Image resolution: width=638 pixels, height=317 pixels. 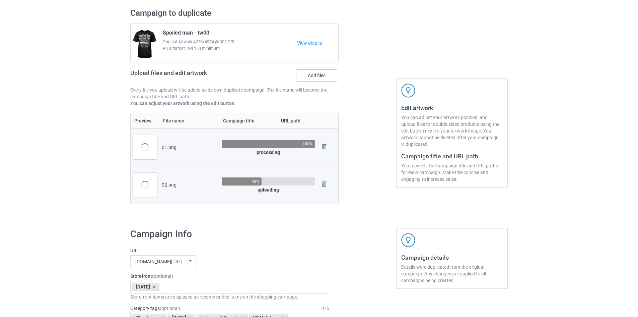 What do you see at coordinates (230, 250) in the screenshot?
I see `label: URL` at bounding box center [230, 250].